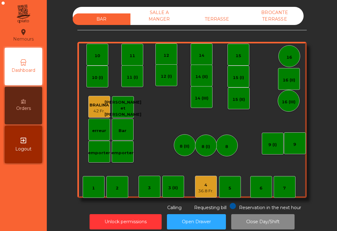 This screenshot has height=231, width=337. Describe the element at coordinates (166, 76) in the screenshot. I see `div: 12 (I)` at that location.